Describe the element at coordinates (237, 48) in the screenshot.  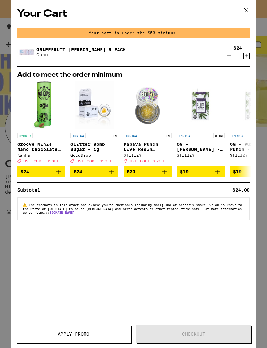
I see `div: $24` at that location.